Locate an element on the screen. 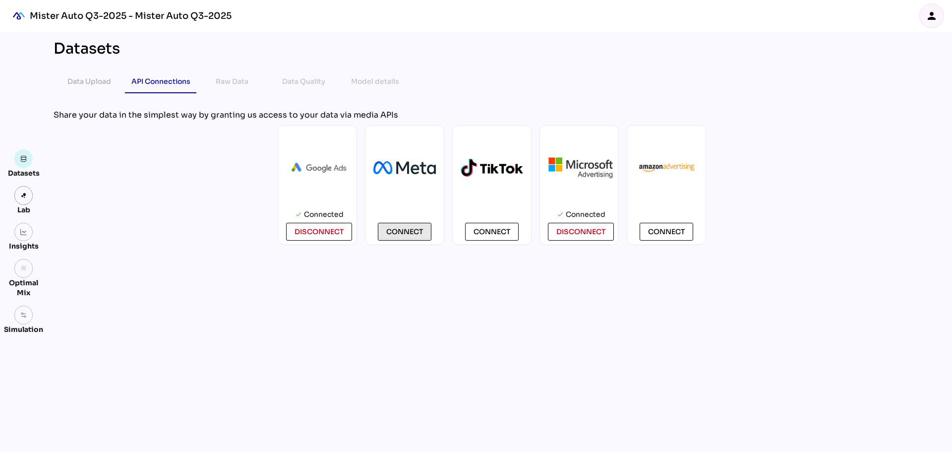 The width and height of the screenshot is (952, 452). div: Lab is located at coordinates (24, 210).